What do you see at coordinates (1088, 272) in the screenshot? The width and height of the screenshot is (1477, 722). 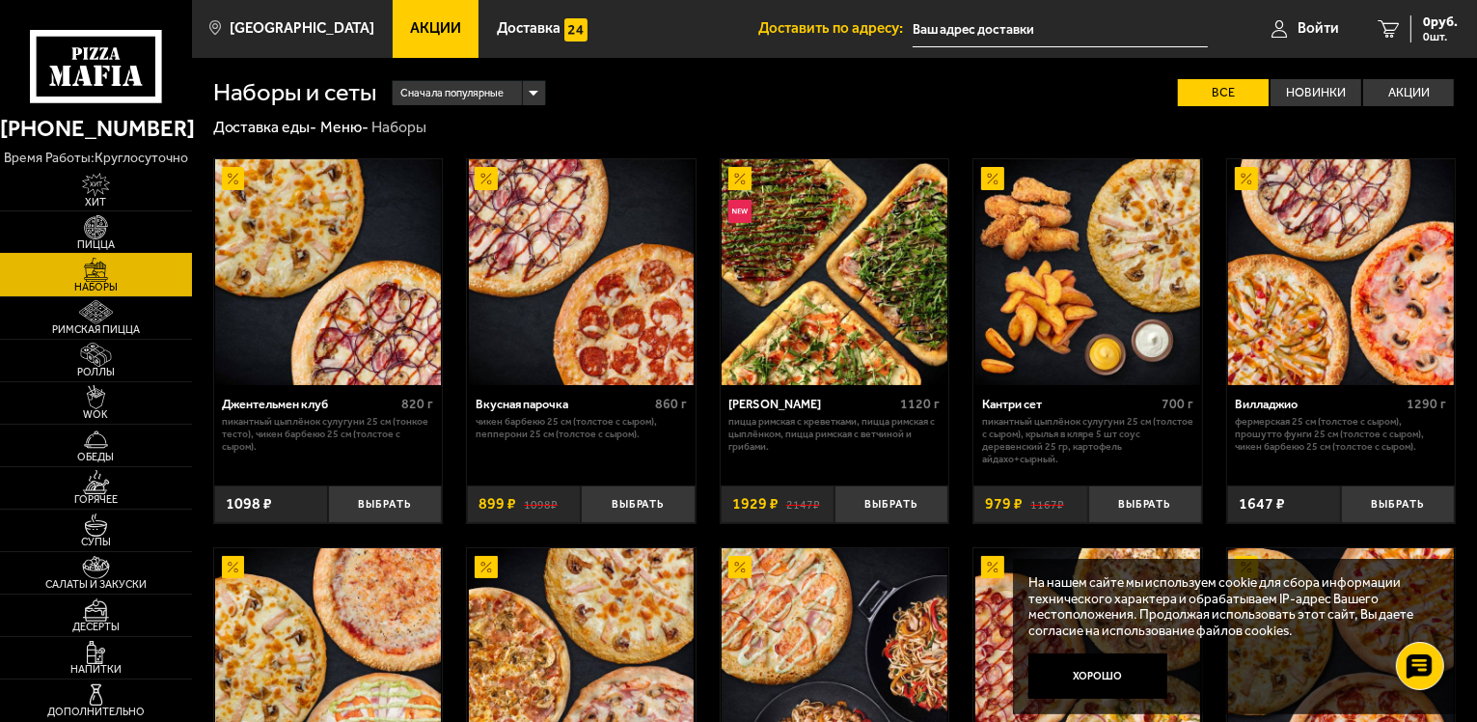 I see `img: Кантри сет` at bounding box center [1088, 272].